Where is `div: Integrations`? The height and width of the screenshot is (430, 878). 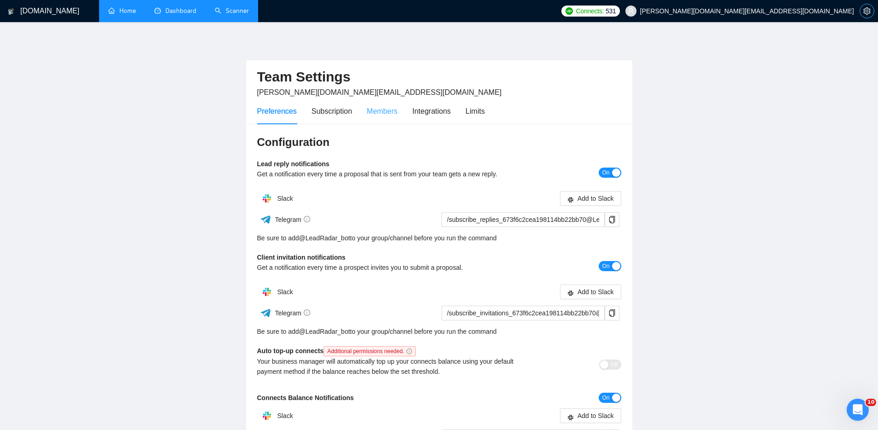 div: Integrations is located at coordinates (432, 111).